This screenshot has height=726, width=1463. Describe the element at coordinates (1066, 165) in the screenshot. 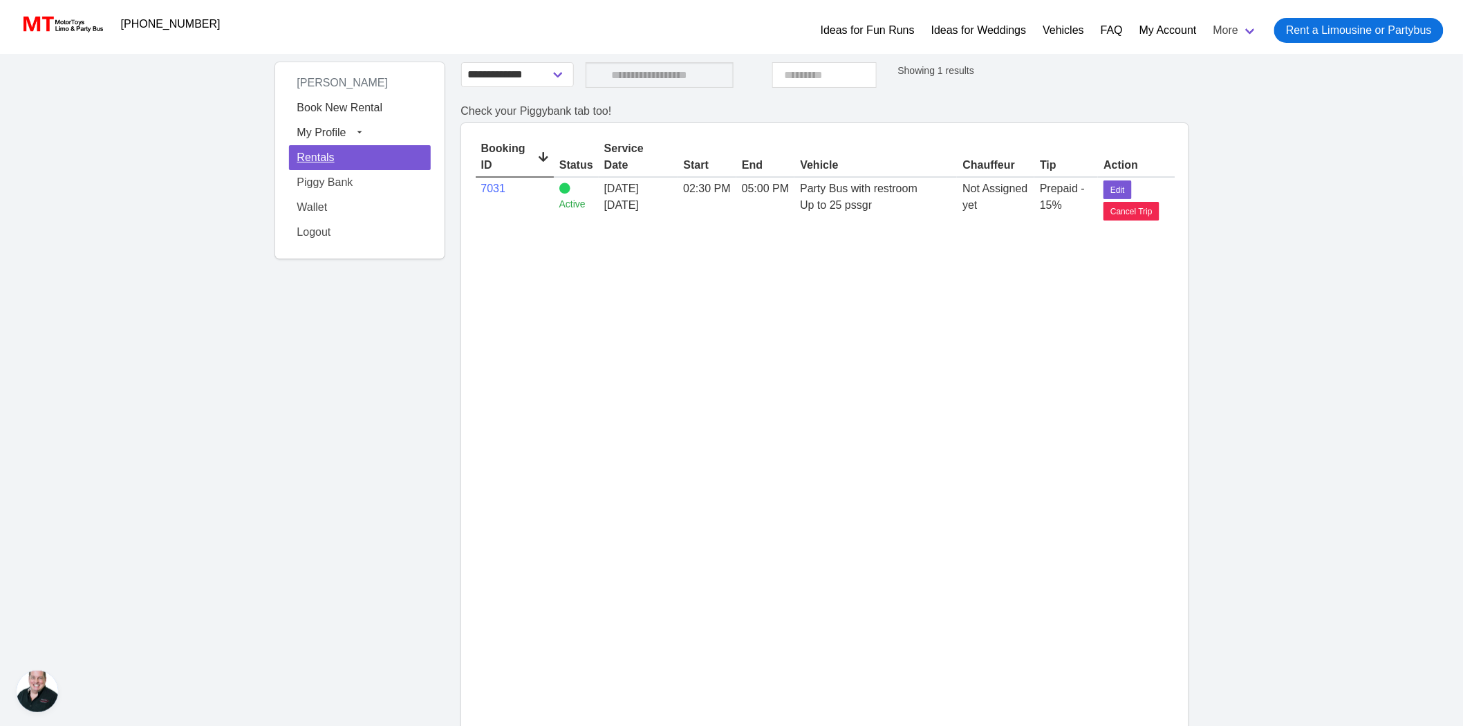

I see `div: Tip` at that location.